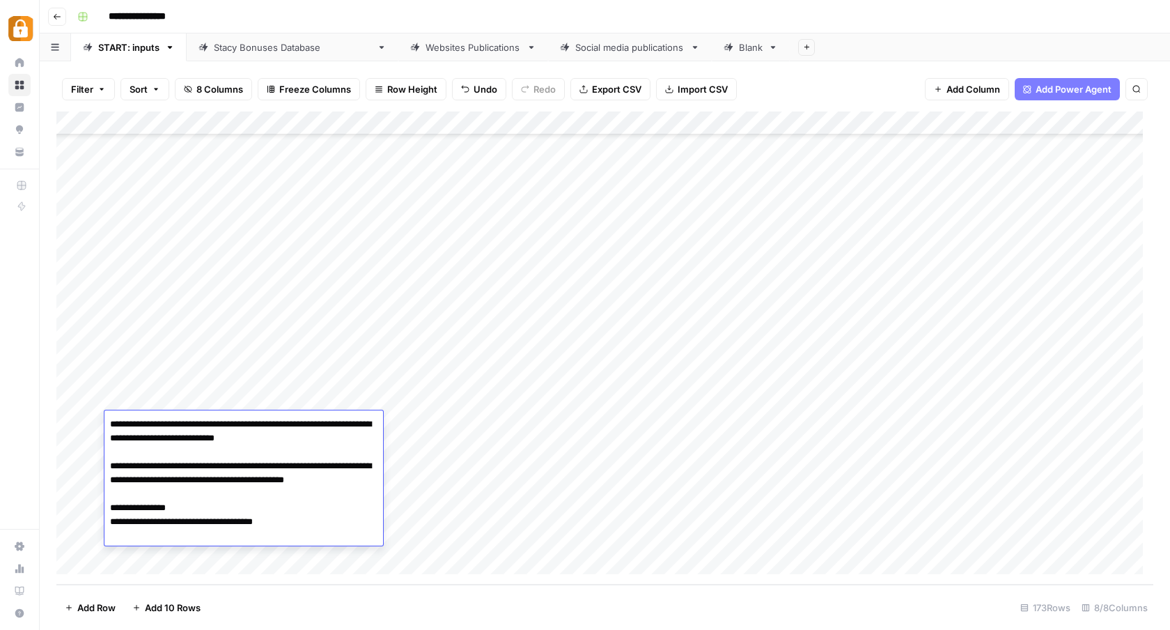  Describe the element at coordinates (19, 107) in the screenshot. I see `a: Insights` at that location.